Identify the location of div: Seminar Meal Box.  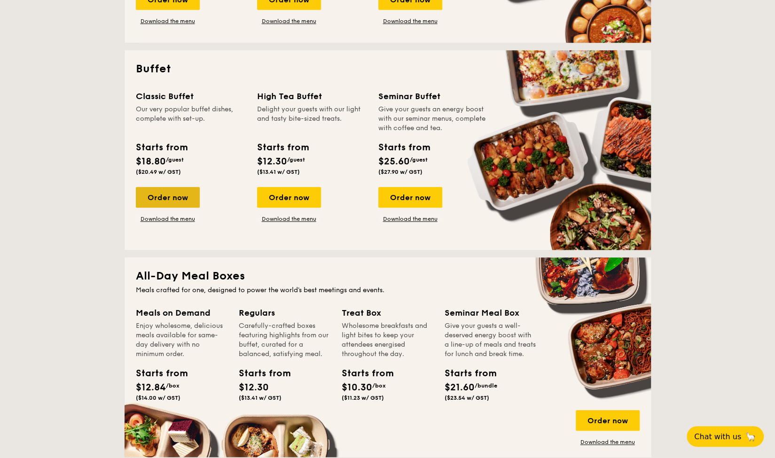
(490, 313).